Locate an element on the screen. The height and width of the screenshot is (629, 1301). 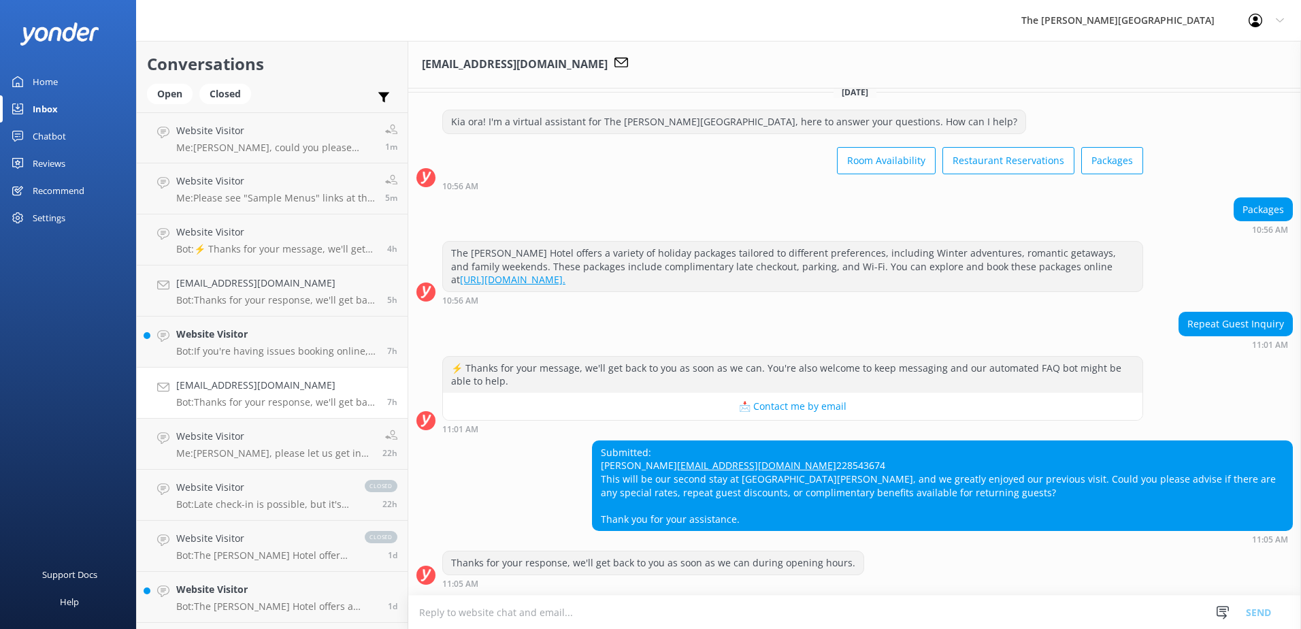
div: Help is located at coordinates (69, 602).